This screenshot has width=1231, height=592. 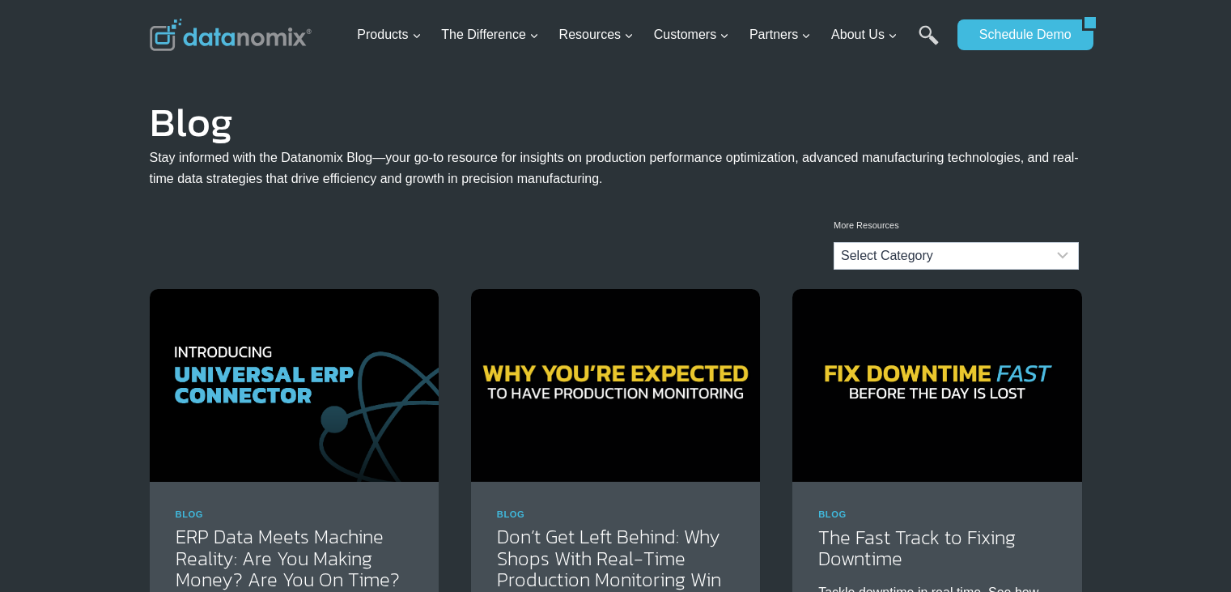 What do you see at coordinates (956, 226) in the screenshot?
I see `p: More Resources` at bounding box center [956, 226].